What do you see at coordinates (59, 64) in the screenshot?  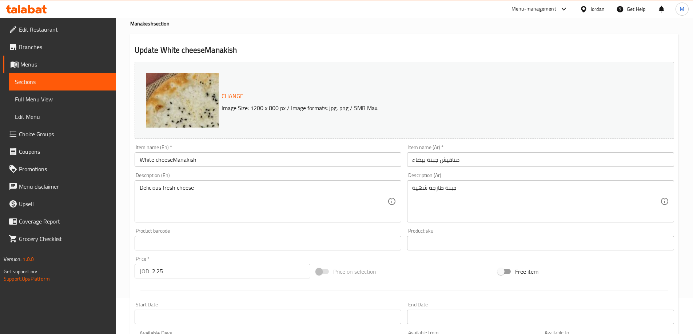 I see `a: Menus` at bounding box center [59, 64].